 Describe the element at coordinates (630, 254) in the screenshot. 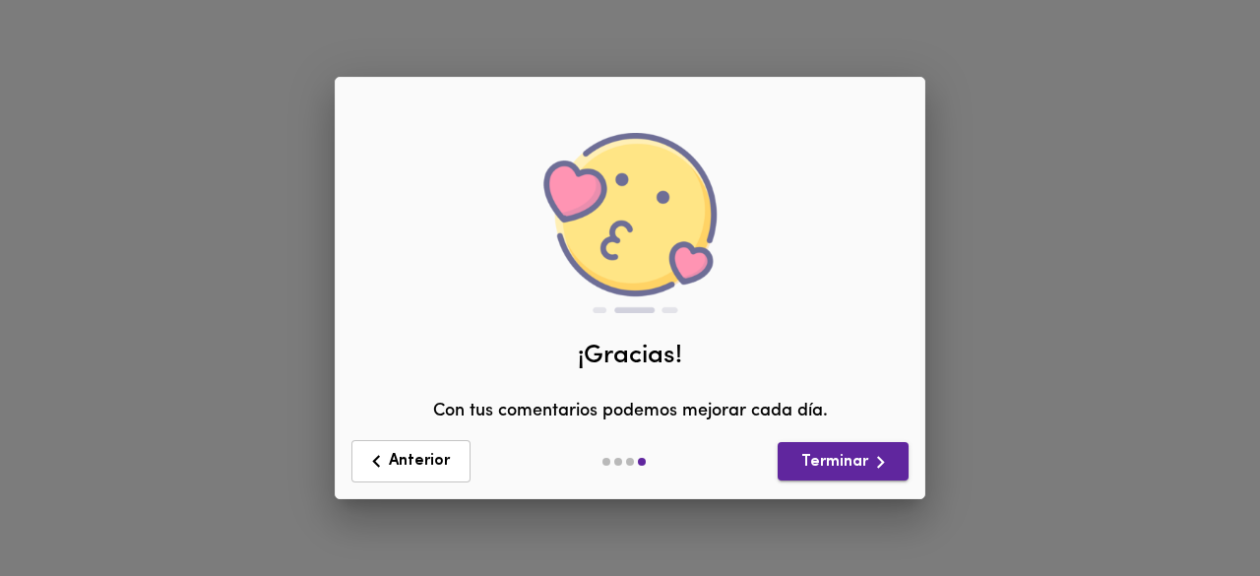

I see `div: Con tus comentarios podemos mejorar cada día.` at that location.